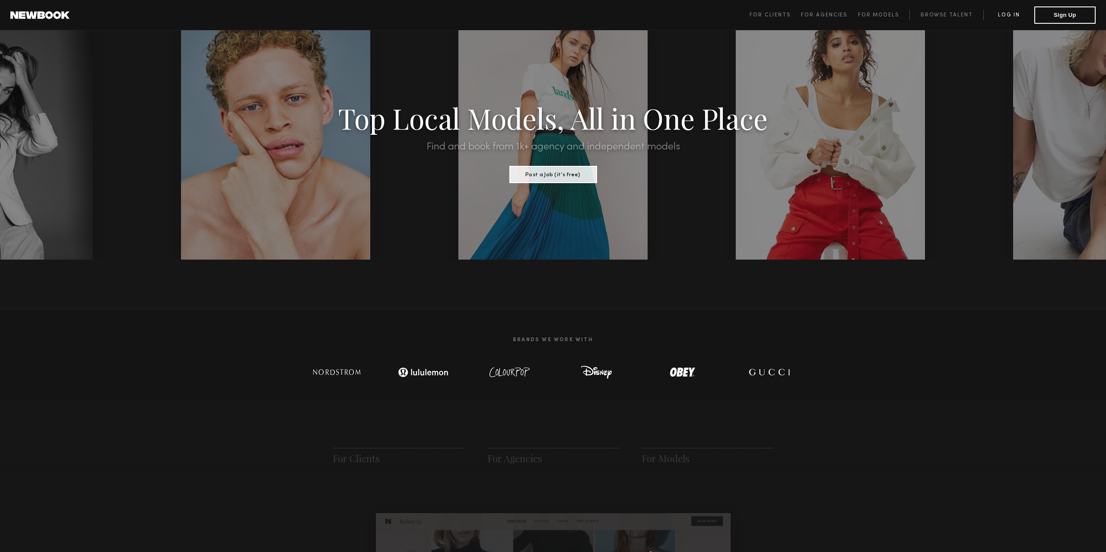 The image size is (1106, 552). I want to click on img: logo-nordstrom.svg, so click(337, 372).